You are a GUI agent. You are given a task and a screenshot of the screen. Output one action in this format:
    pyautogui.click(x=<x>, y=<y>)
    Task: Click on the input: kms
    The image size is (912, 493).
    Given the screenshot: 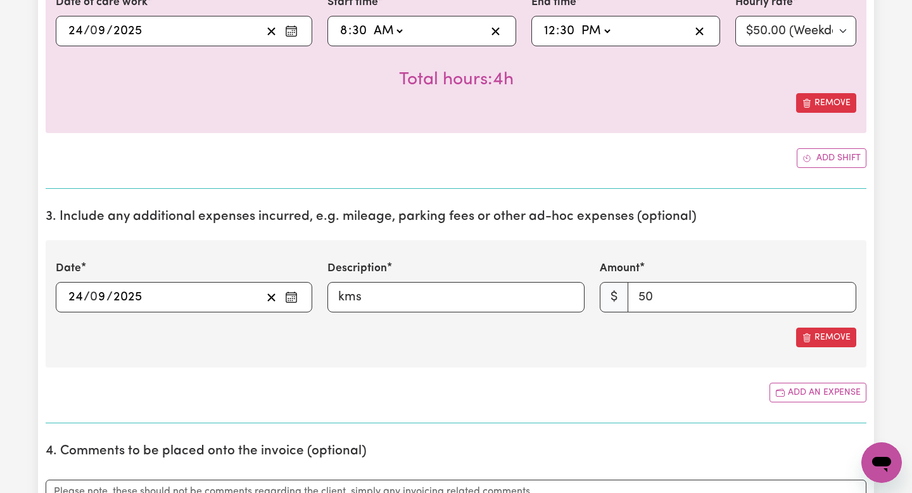 What is the action you would take?
    pyautogui.click(x=455, y=297)
    